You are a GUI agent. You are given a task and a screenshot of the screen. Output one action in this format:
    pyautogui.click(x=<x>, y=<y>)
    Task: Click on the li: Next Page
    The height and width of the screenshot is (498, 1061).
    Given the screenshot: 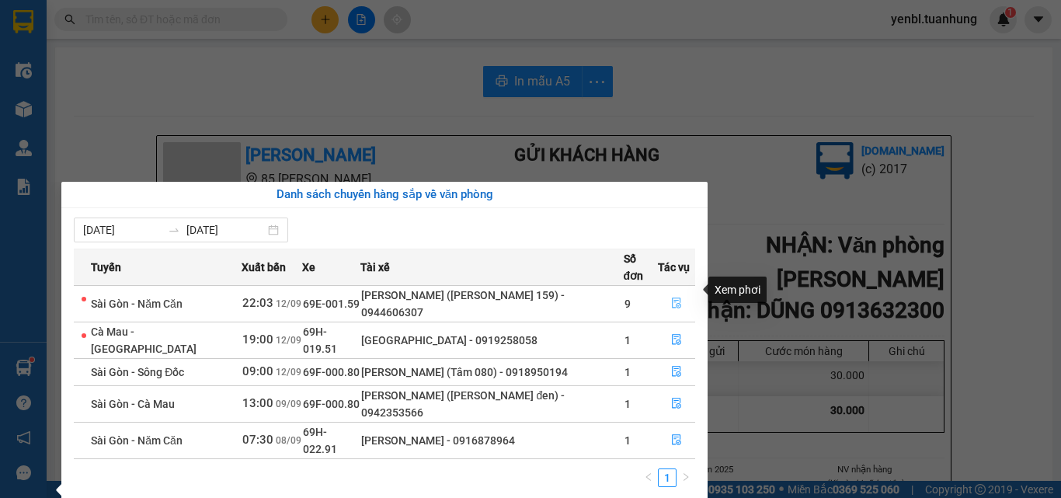 What is the action you would take?
    pyautogui.click(x=686, y=478)
    